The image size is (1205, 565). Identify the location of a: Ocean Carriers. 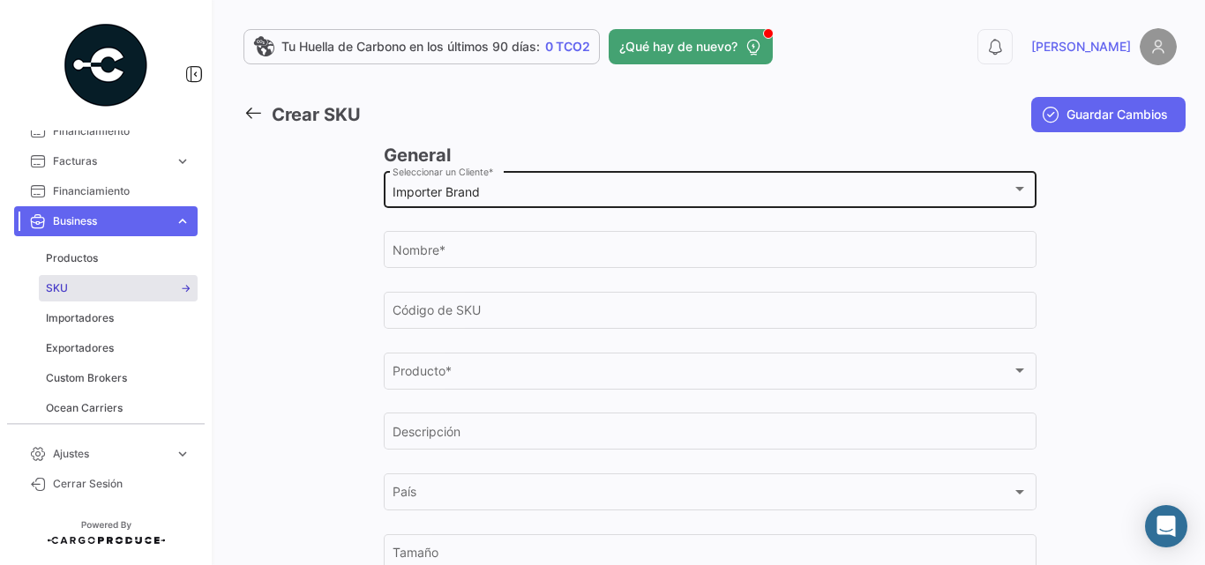
(118, 408).